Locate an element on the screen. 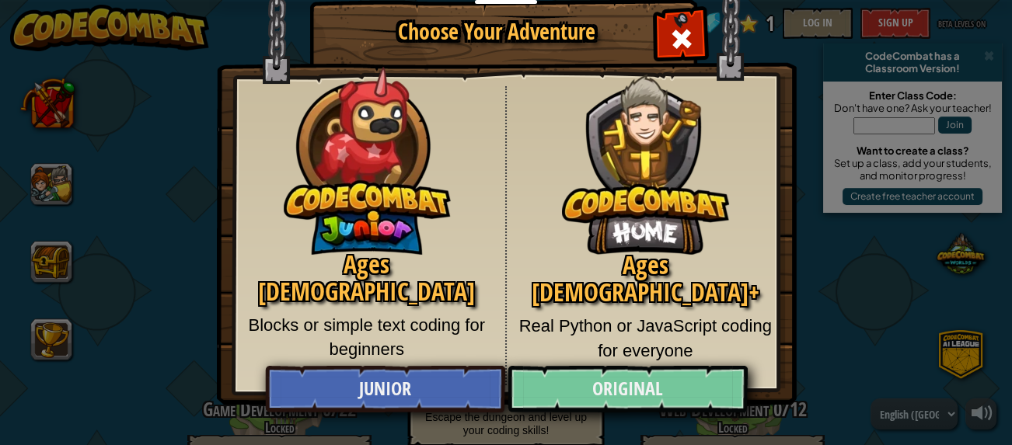 Image resolution: width=1012 pixels, height=445 pixels. a: Junior is located at coordinates (385, 389).